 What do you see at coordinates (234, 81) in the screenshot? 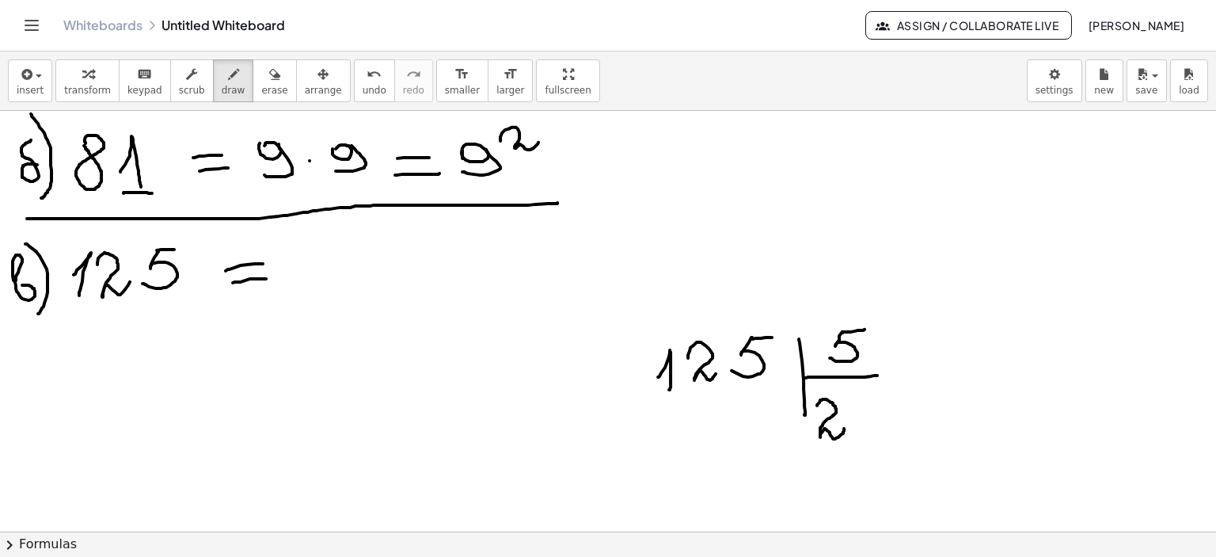
I see `button: draw` at bounding box center [234, 81].